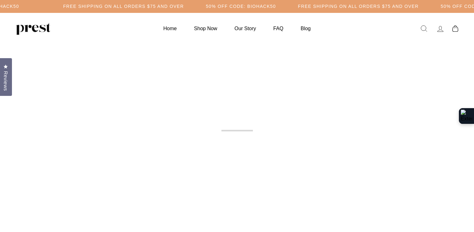 The height and width of the screenshot is (232, 474). What do you see at coordinates (237, 28) in the screenshot?
I see `ul: Primary` at bounding box center [237, 28].